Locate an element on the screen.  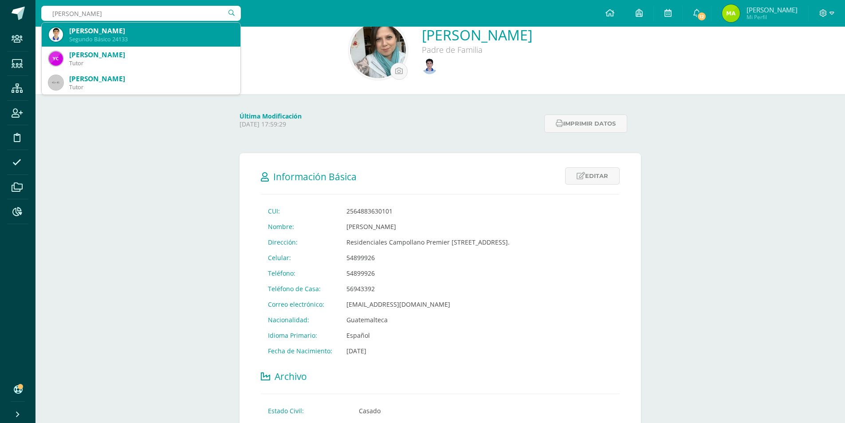
td: 2564883630101 is located at coordinates (428, 211).